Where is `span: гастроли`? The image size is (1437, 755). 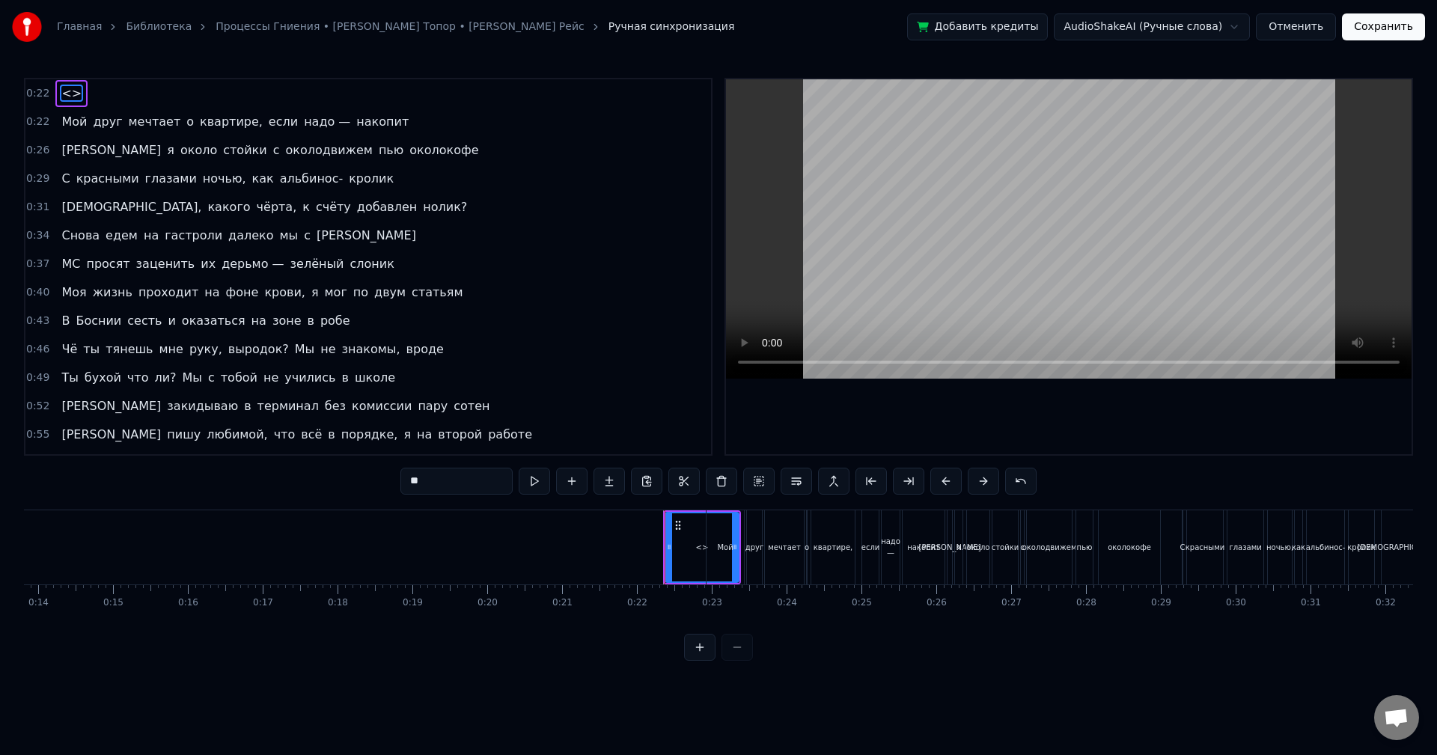
span: гастроли is located at coordinates (193, 235).